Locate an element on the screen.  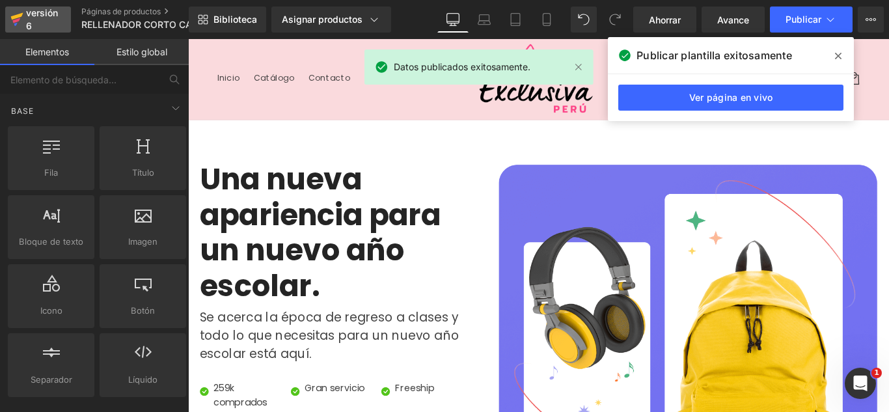
a: Contacto is located at coordinates (158, 44).